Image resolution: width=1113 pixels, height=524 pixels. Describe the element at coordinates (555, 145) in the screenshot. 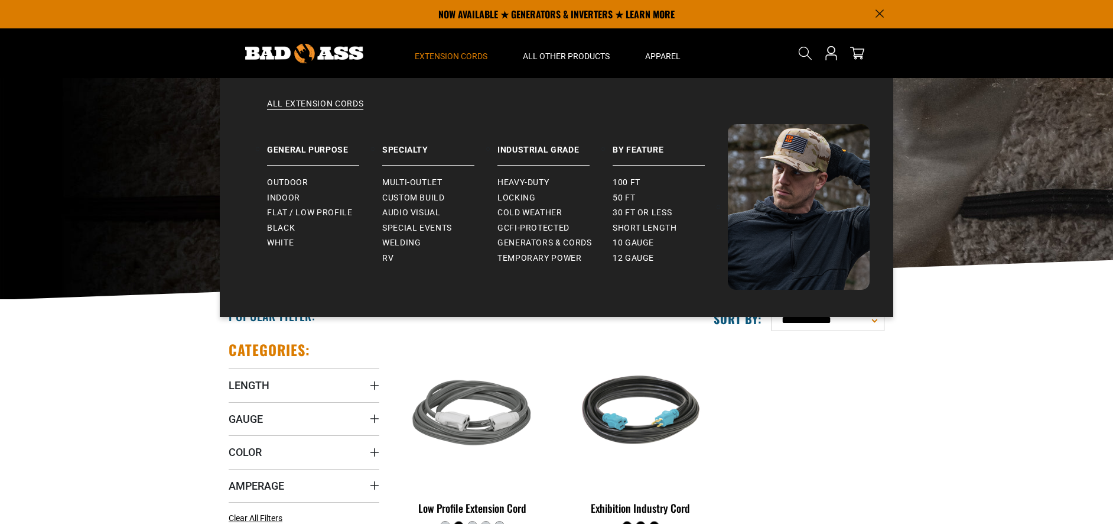

I see `a: Industrial Grade` at that location.